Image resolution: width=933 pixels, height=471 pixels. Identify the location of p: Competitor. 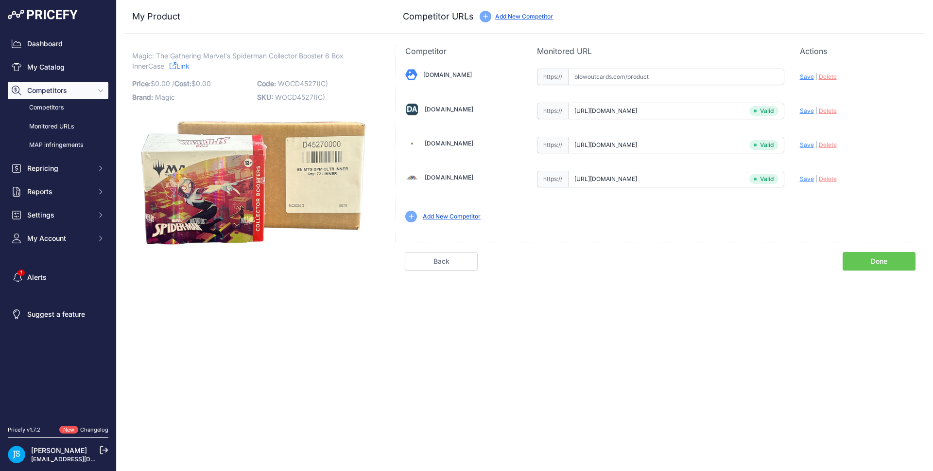
(463, 51).